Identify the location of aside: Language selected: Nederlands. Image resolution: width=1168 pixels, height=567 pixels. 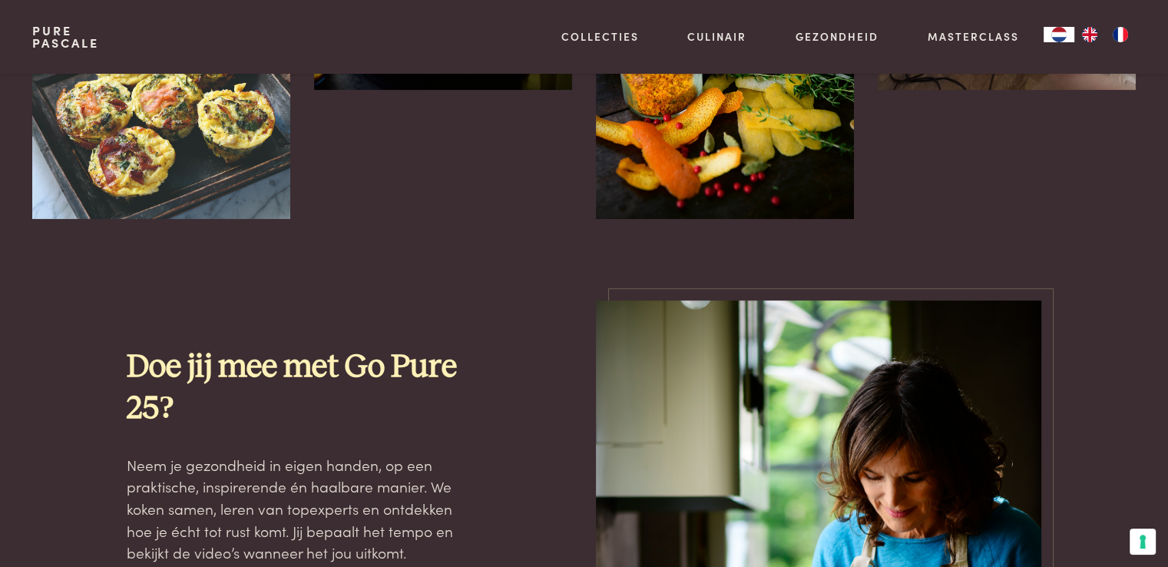
(1090, 35).